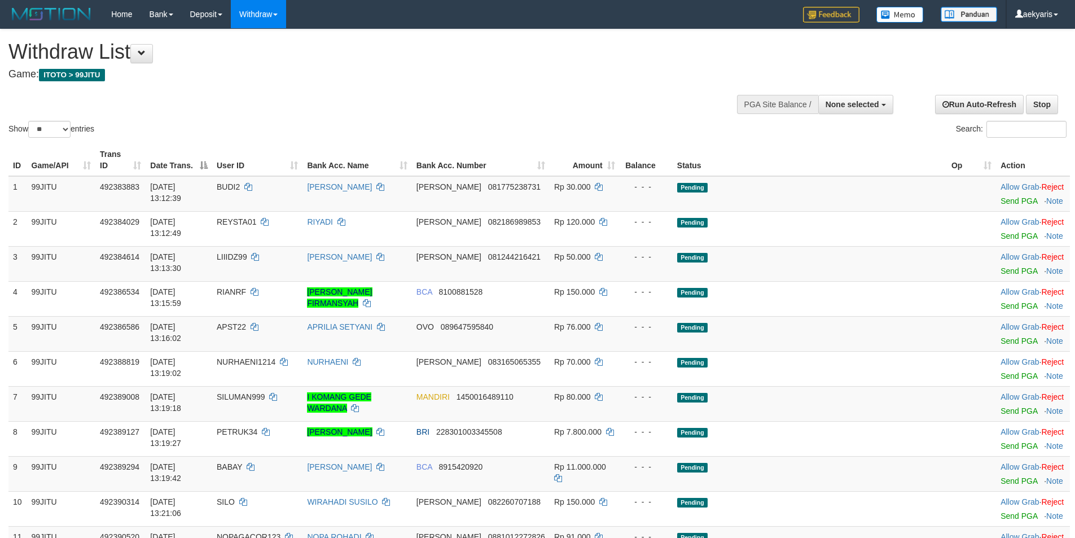 The image size is (1075, 538). I want to click on span: 492389127, so click(120, 432).